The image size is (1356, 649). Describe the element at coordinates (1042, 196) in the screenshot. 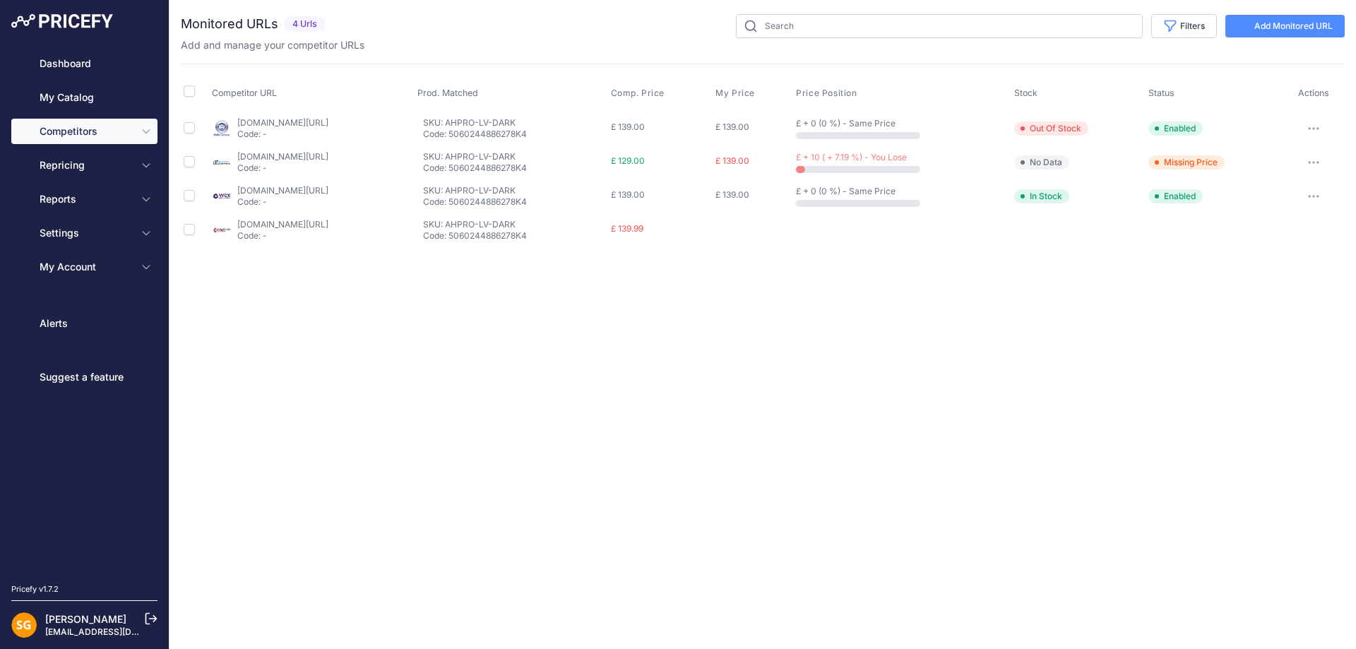

I see `span: In Stock` at that location.